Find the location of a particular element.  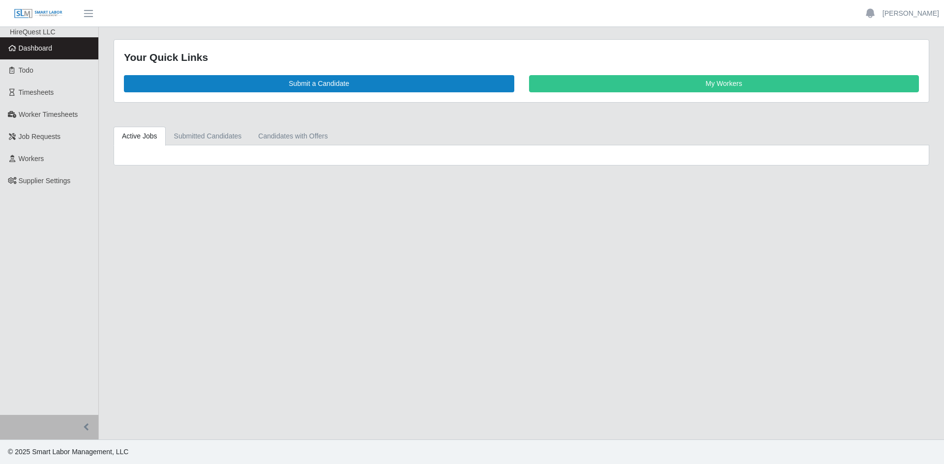

span: Job Requests is located at coordinates (40, 137).